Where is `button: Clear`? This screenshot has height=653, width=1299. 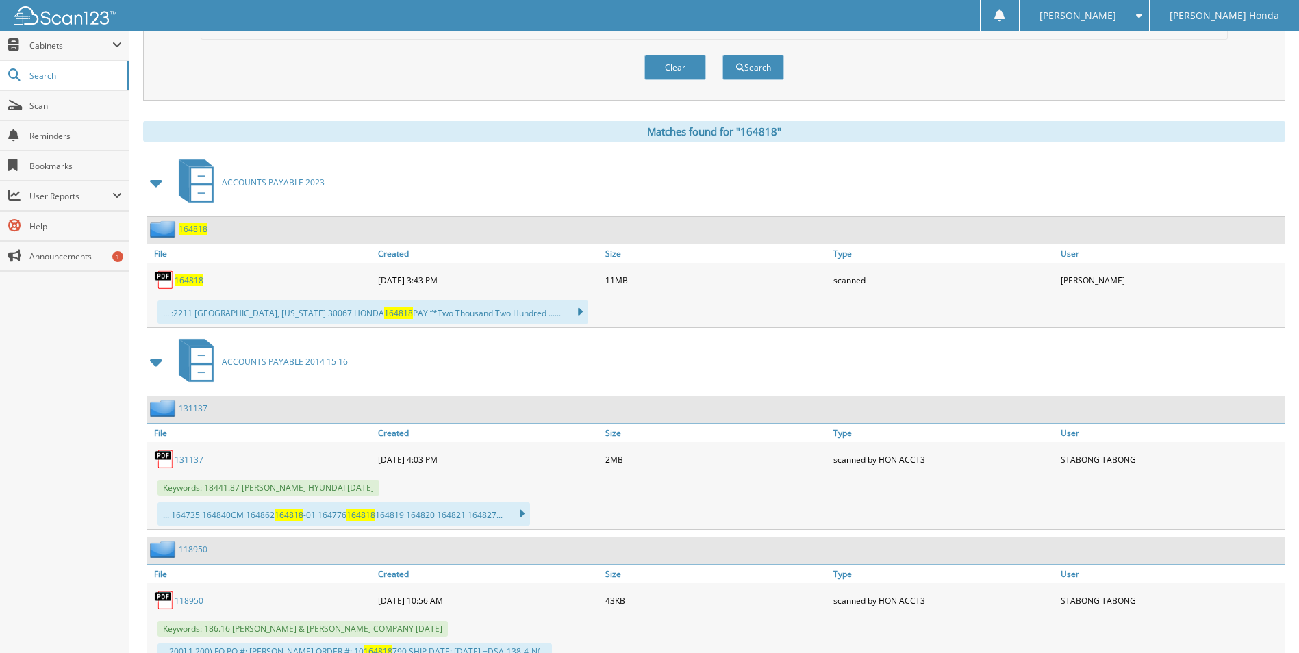
button: Clear is located at coordinates (675, 67).